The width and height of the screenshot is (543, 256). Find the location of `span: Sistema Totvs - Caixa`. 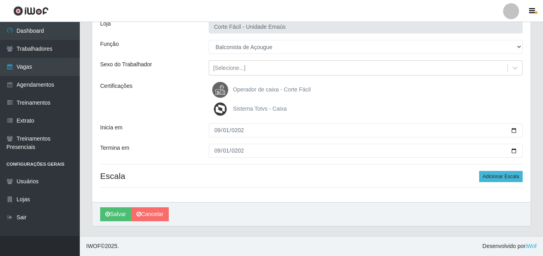

span: Sistema Totvs - Caixa is located at coordinates (260, 108).